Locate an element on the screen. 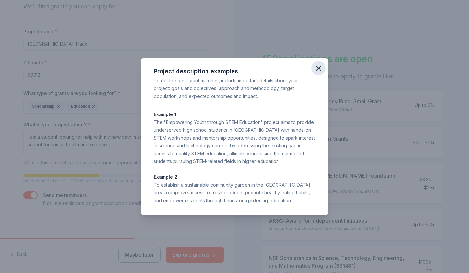  p: Example 1 is located at coordinates (235, 114).